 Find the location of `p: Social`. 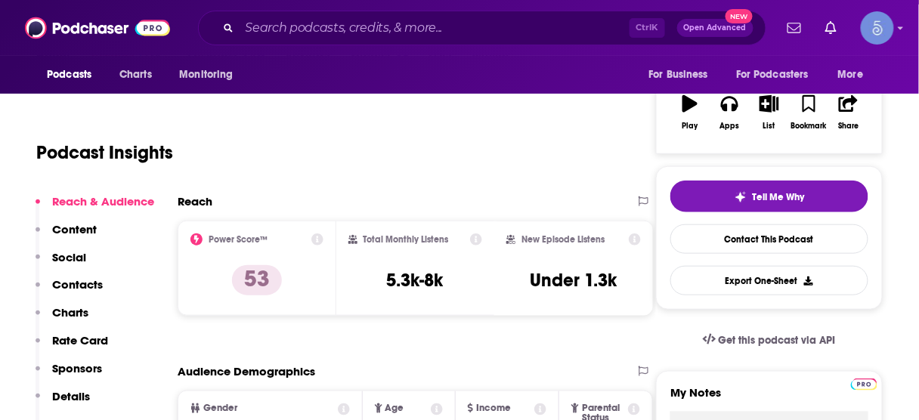

p: Social is located at coordinates (69, 257).